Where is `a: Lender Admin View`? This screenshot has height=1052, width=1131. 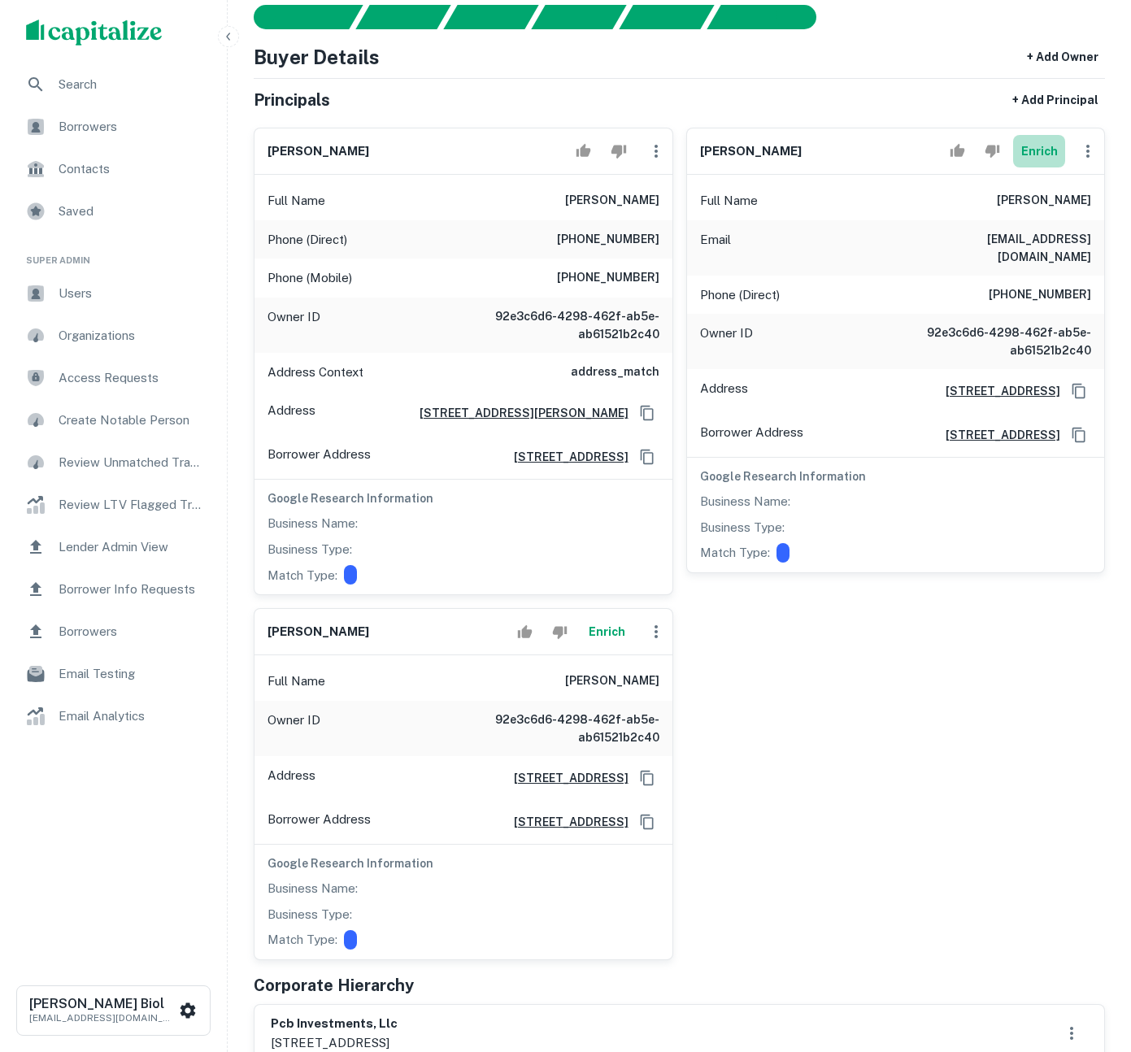 a: Lender Admin View is located at coordinates (113, 547).